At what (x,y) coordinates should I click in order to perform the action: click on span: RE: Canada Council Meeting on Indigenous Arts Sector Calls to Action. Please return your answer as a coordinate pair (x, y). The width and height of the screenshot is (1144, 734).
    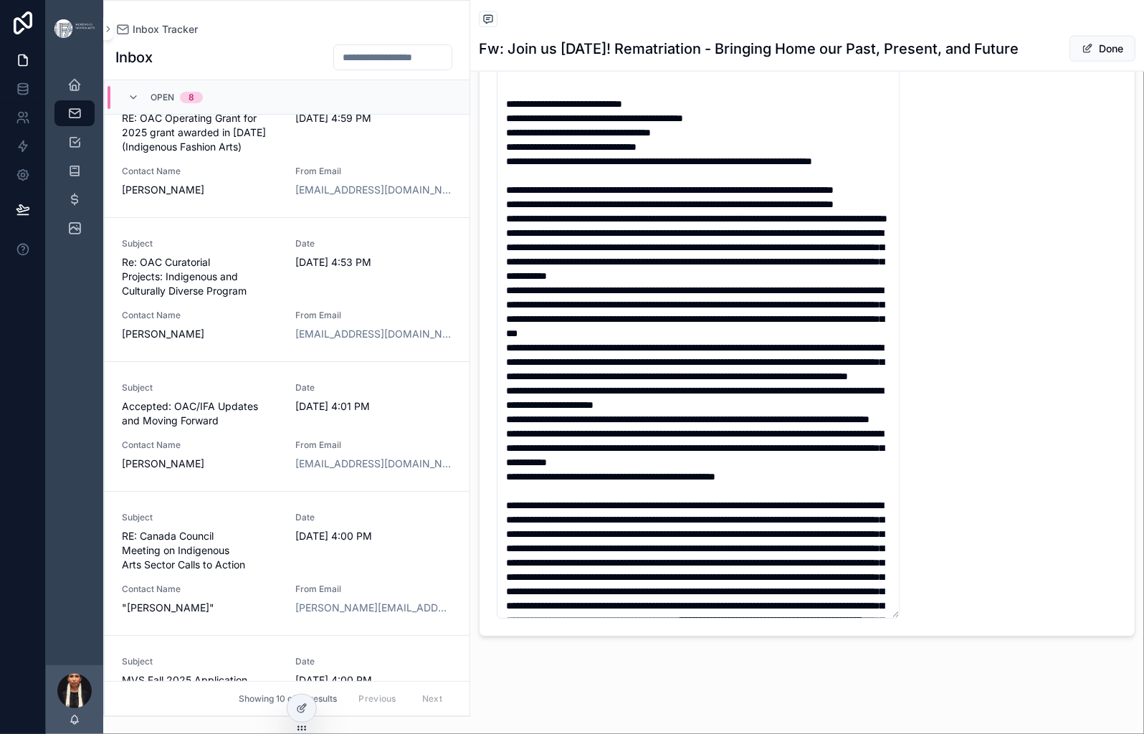
    Looking at the image, I should click on (200, 550).